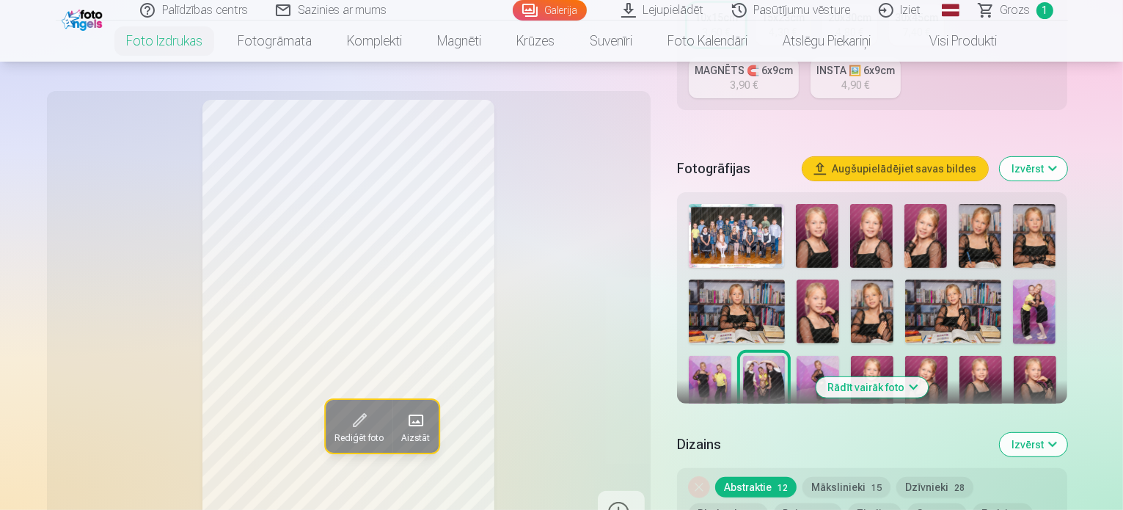  I want to click on button: Dzīvnieki28, so click(935, 487).